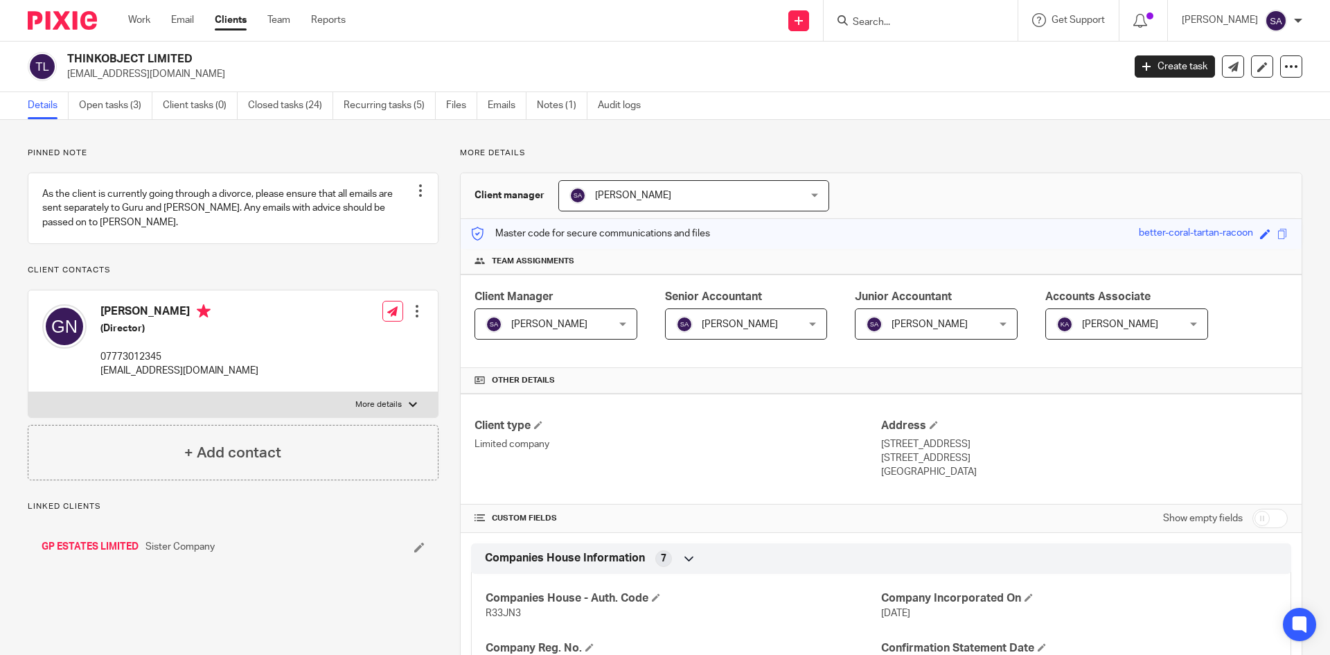 Image resolution: width=1330 pixels, height=655 pixels. I want to click on a: Details, so click(48, 105).